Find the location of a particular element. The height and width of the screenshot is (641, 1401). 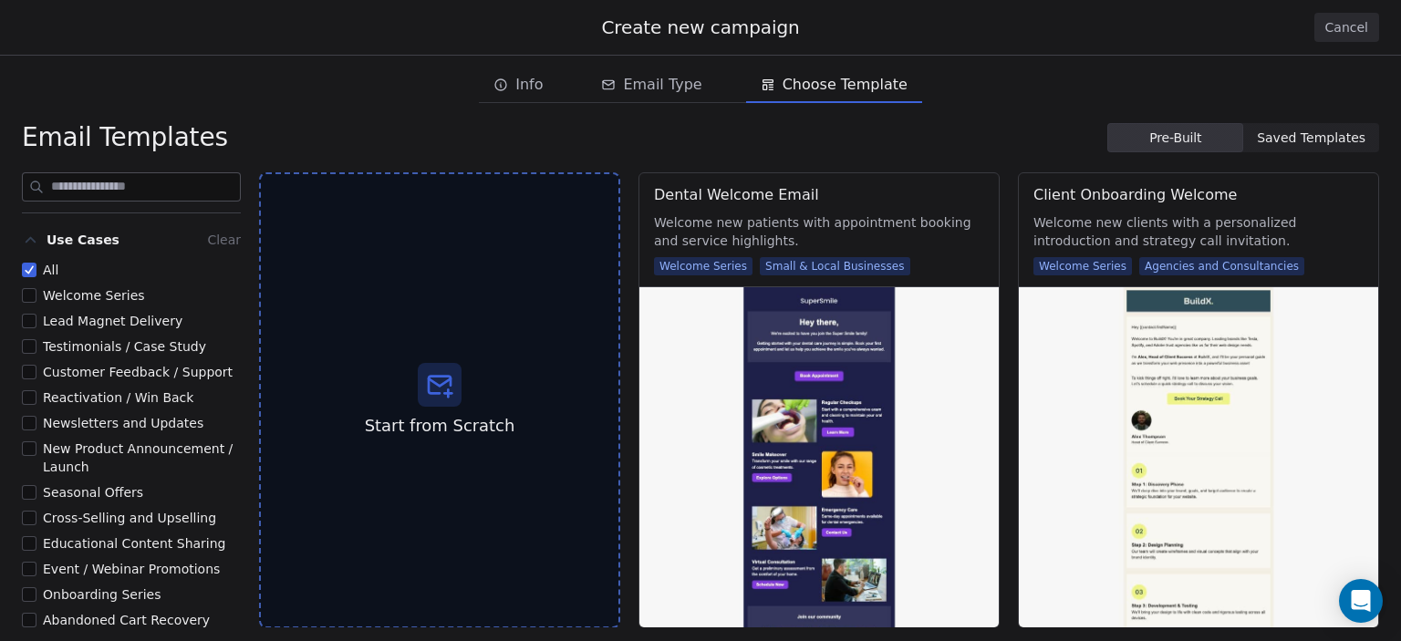

span: Small & Local Businesses is located at coordinates (835, 266).